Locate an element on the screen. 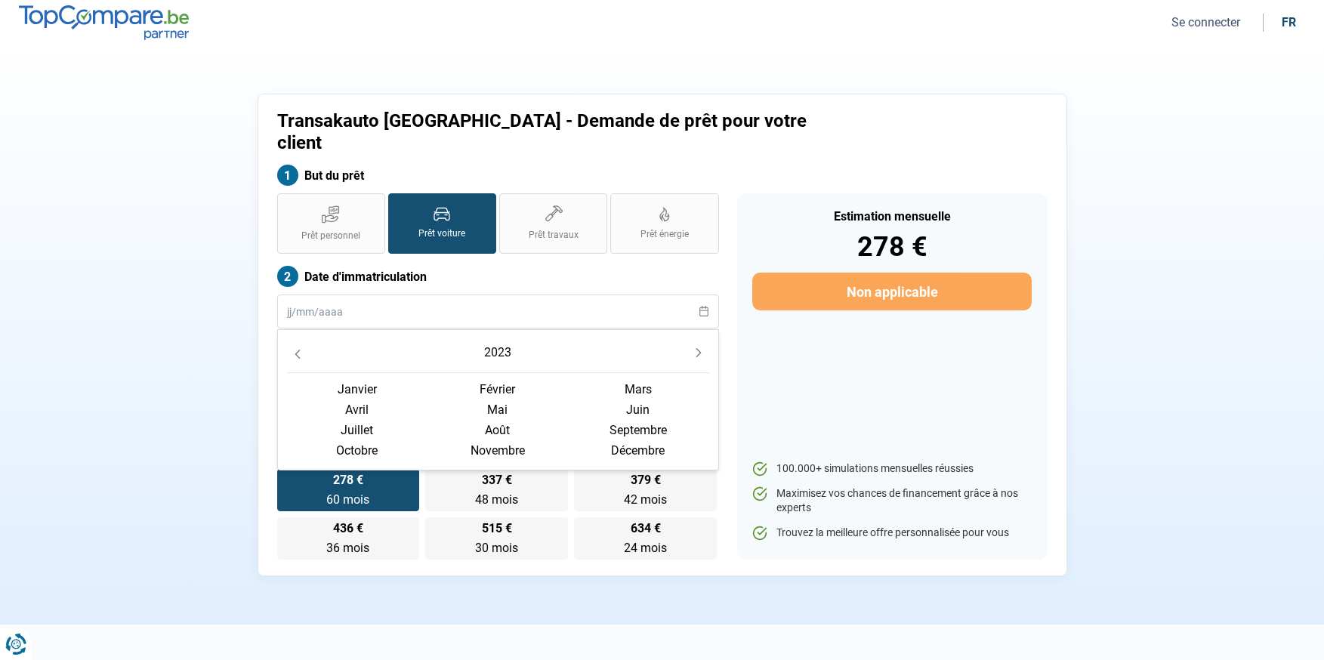 The image size is (1324, 660). div: Estimation mensuelle is located at coordinates (891, 217).